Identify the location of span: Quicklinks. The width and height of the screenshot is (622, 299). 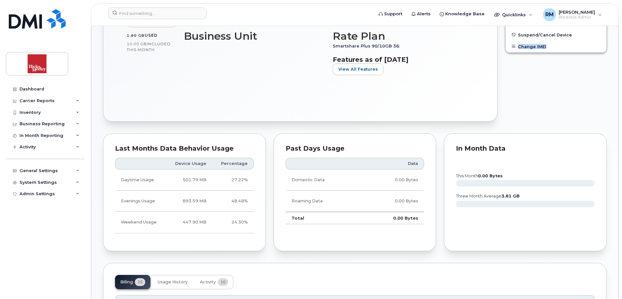
(514, 15).